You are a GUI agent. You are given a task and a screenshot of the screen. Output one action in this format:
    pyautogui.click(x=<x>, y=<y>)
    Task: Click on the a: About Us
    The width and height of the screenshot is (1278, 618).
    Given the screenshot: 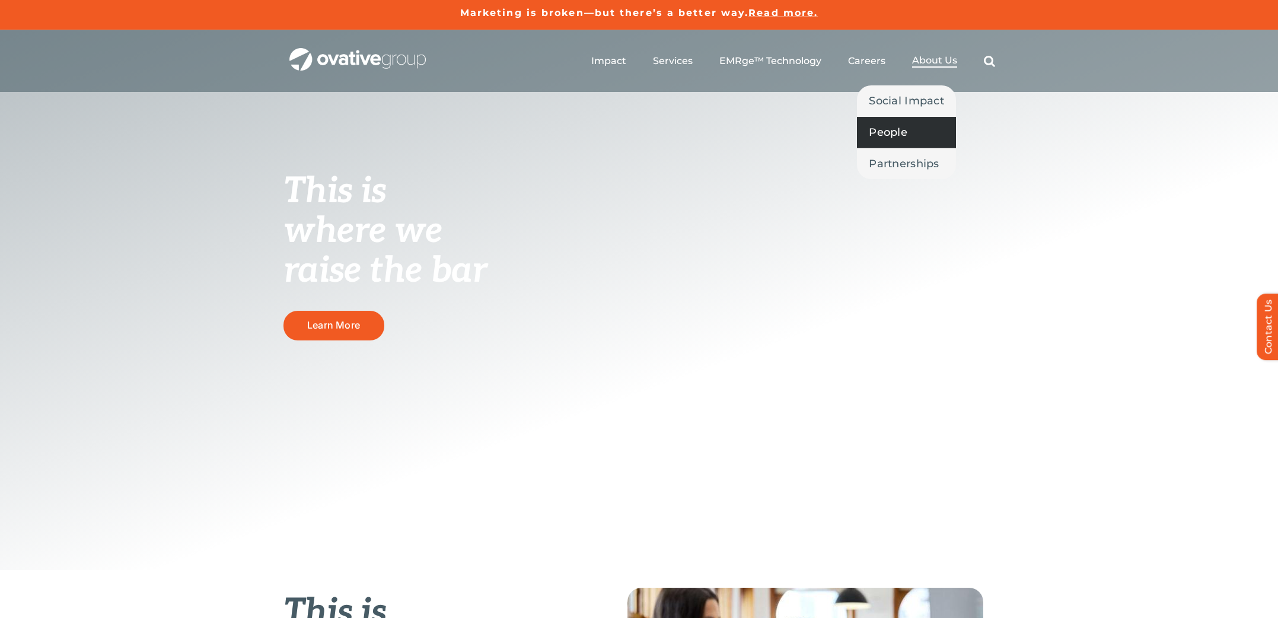 What is the action you would take?
    pyautogui.click(x=935, y=61)
    